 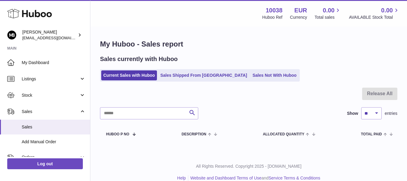 What do you see at coordinates (54, 62) in the screenshot?
I see `span: My Dashboard` at bounding box center [54, 62].